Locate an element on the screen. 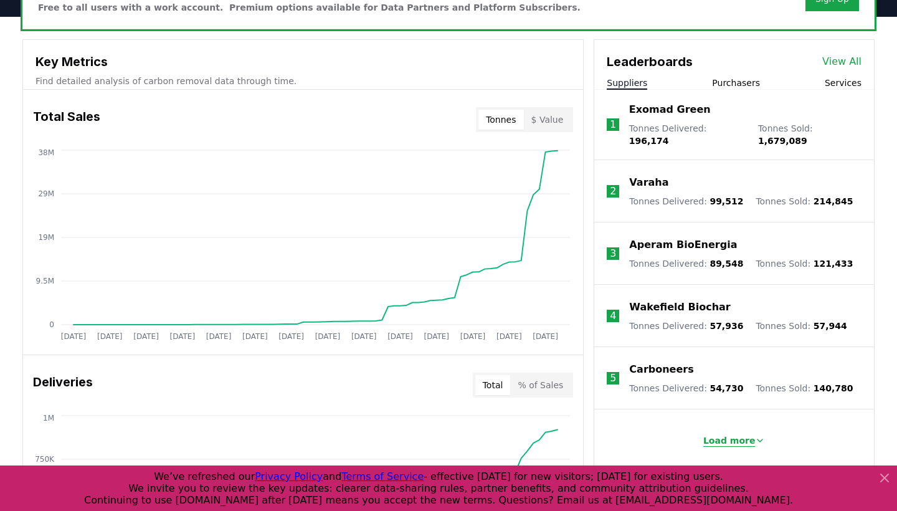  button: Suppliers is located at coordinates (627, 83).